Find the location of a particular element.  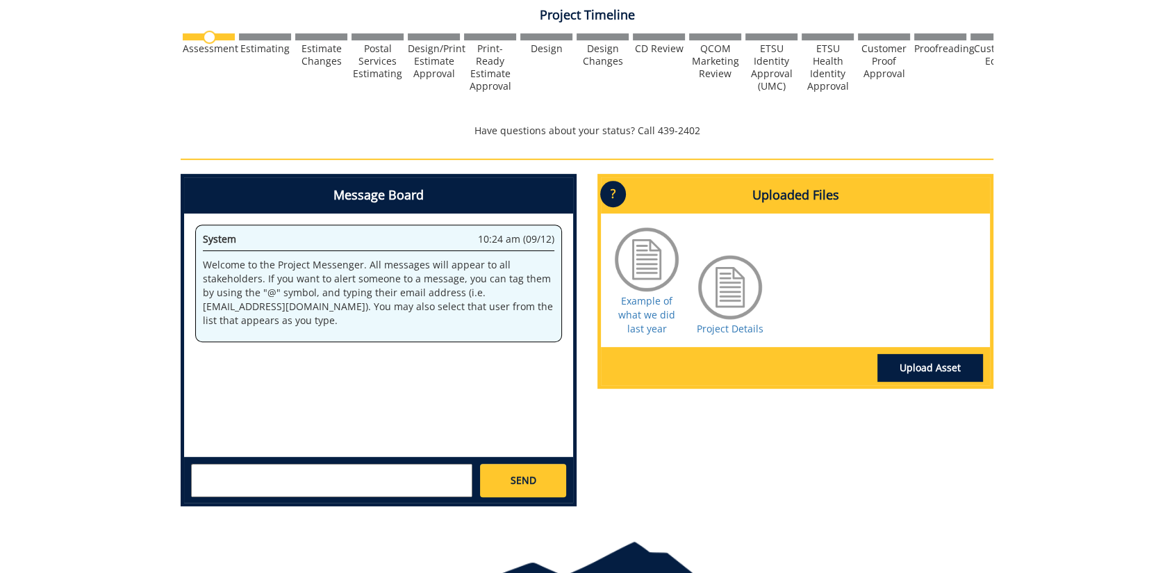

div: Design/Print Estimate Approval is located at coordinates (434, 61).